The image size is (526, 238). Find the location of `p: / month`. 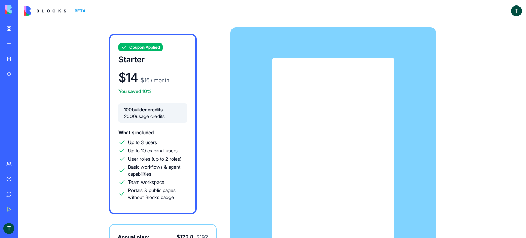

p: / month is located at coordinates (159, 80).